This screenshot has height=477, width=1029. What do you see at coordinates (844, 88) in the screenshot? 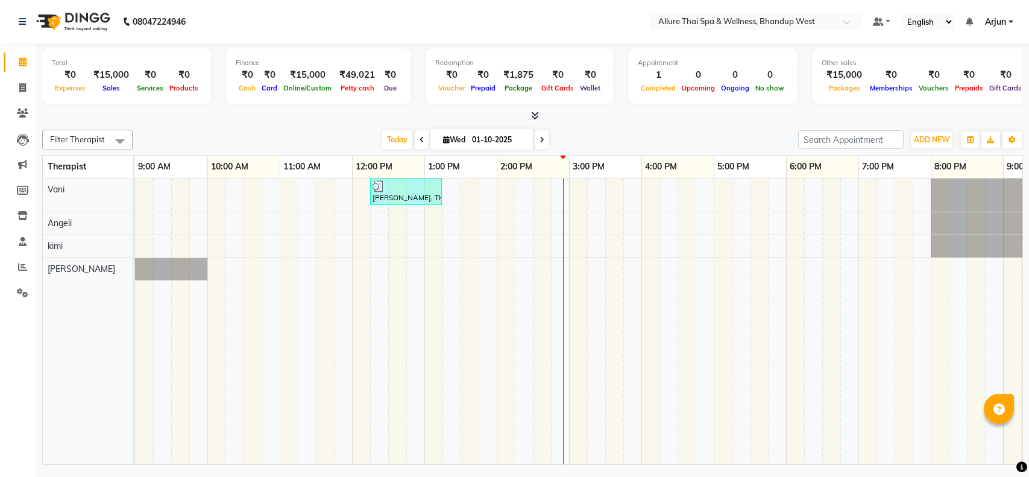
I see `span: Packages` at bounding box center [844, 88].